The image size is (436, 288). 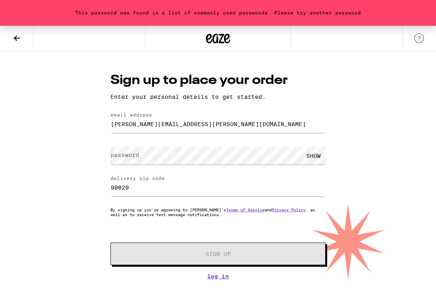 What do you see at coordinates (31, 9) in the screenshot?
I see `span: Hi. Need any help?` at bounding box center [31, 9].